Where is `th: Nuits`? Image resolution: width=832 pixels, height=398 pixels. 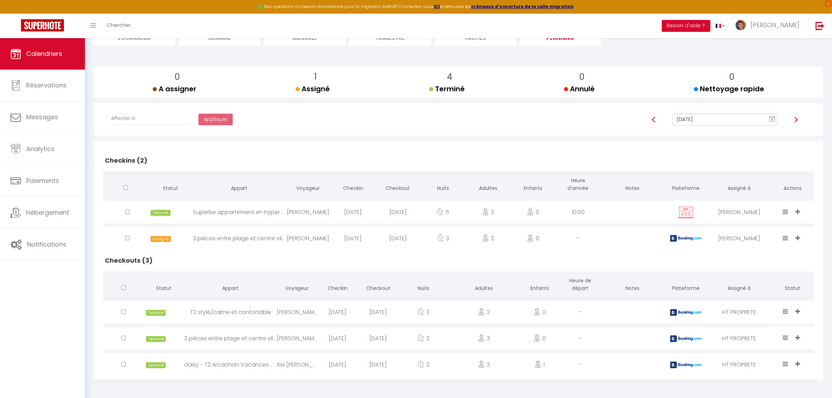
th: Nuits is located at coordinates (423, 285).